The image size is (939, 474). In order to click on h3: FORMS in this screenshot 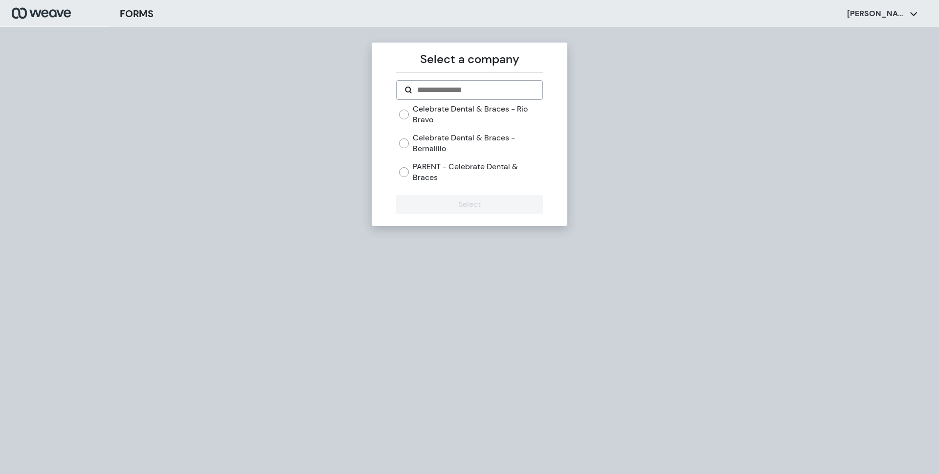, I will do `click(136, 14)`.